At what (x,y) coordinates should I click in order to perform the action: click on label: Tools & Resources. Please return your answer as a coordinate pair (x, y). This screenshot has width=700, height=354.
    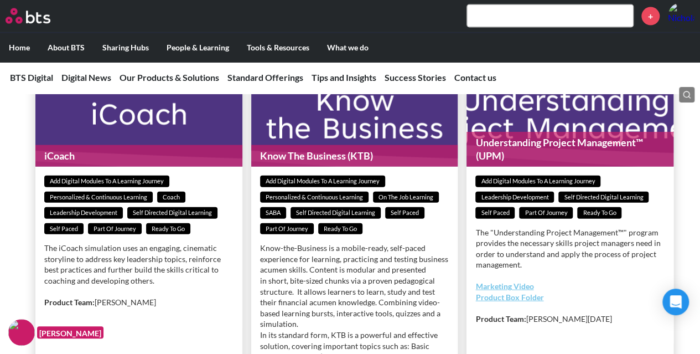
    Looking at the image, I should click on (278, 48).